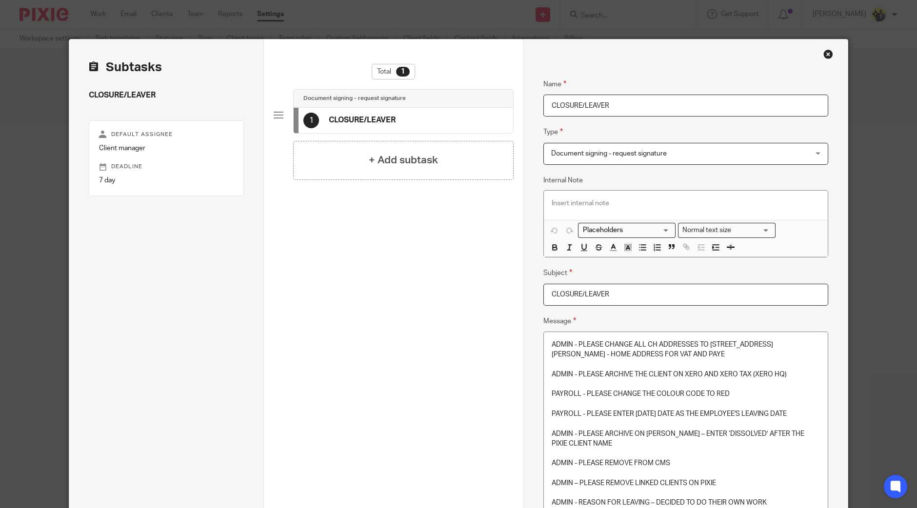  Describe the element at coordinates (828, 54) in the screenshot. I see `div: Close this dialog window` at that location.